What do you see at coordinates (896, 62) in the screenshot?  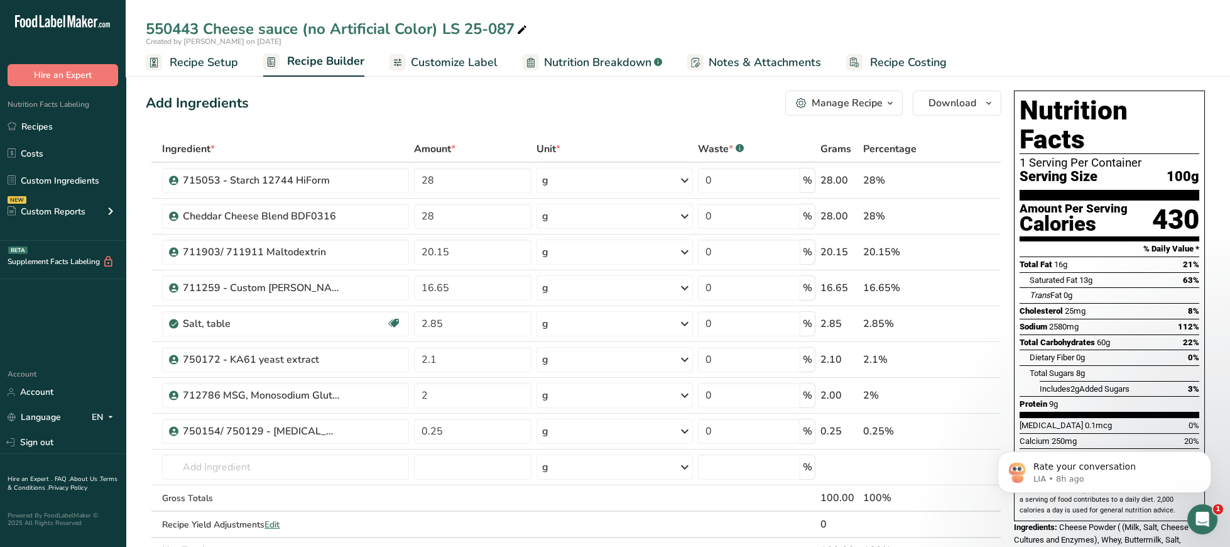 I see `a: Recipe Costing` at bounding box center [896, 62].